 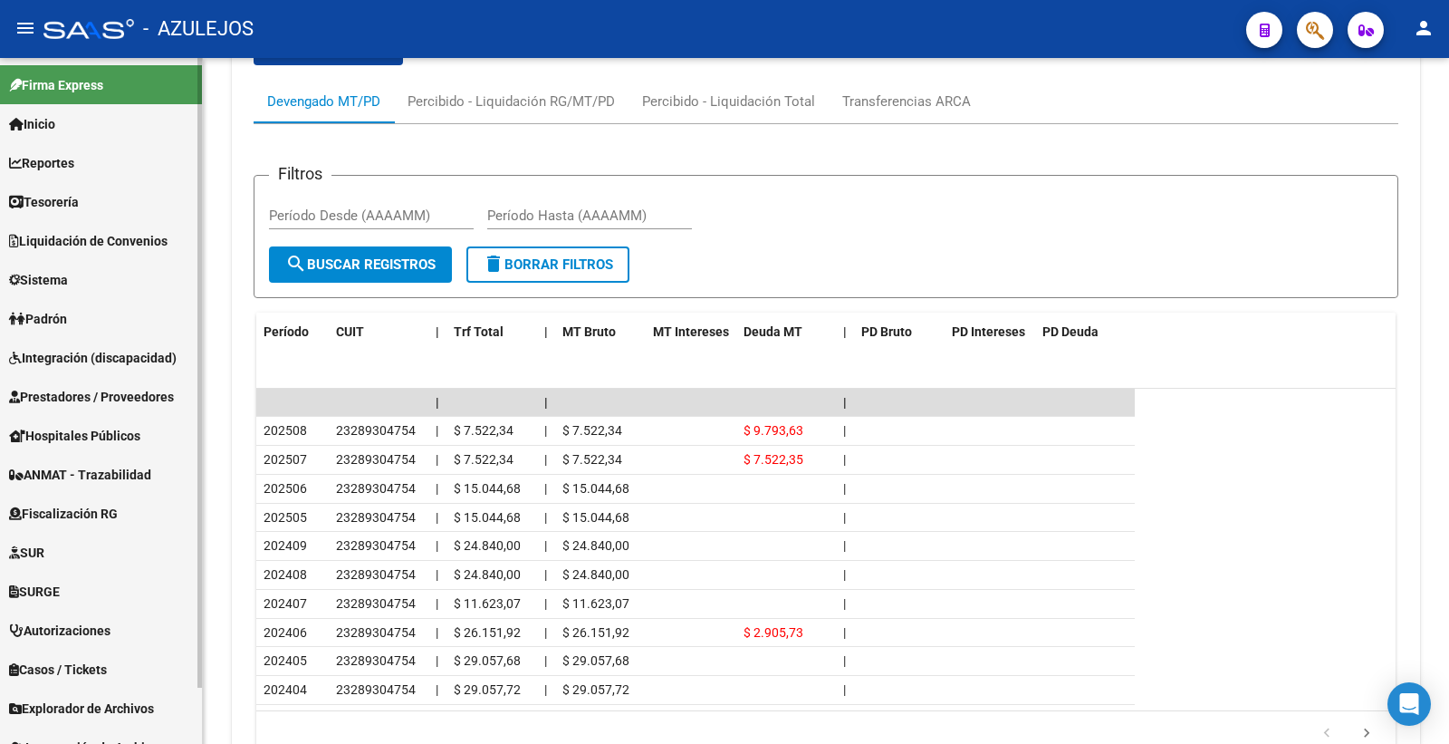 I want to click on span: Padrón, so click(x=38, y=319).